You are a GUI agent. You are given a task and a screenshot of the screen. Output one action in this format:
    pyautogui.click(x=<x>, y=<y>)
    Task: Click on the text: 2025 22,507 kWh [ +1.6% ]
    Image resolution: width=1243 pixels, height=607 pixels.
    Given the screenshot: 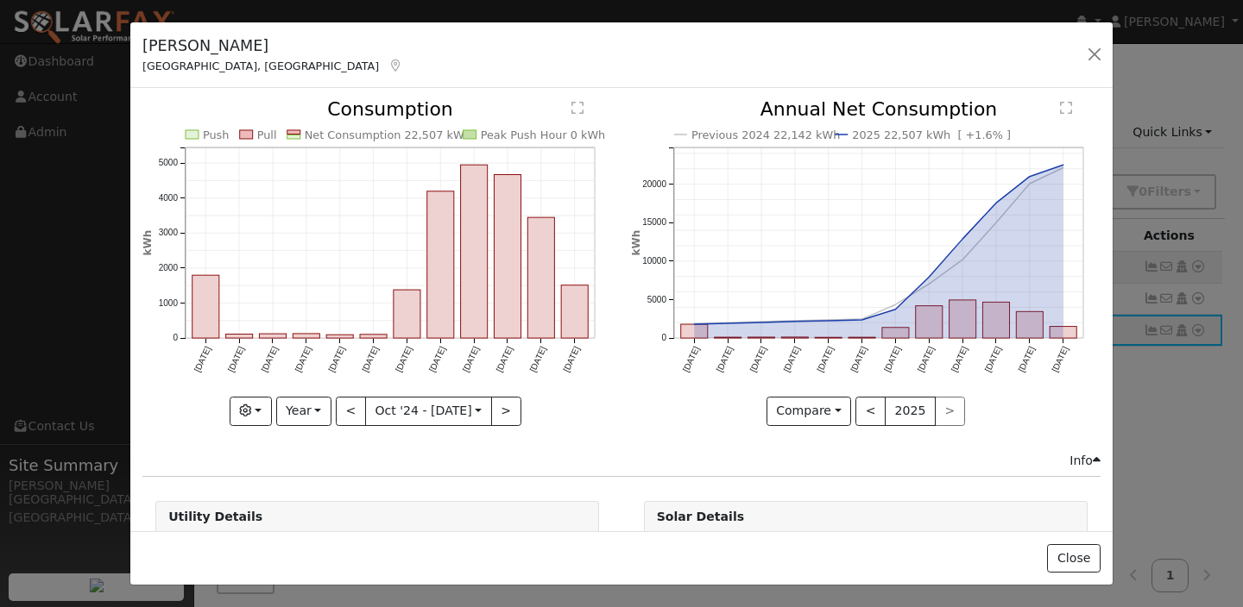 What is the action you would take?
    pyautogui.click(x=931, y=135)
    